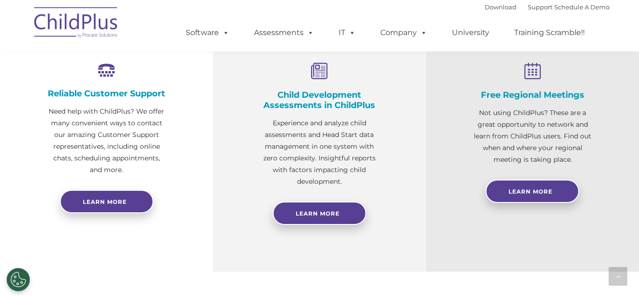  I want to click on h4: Child Development Assessments in ChildPlus, so click(319, 100).